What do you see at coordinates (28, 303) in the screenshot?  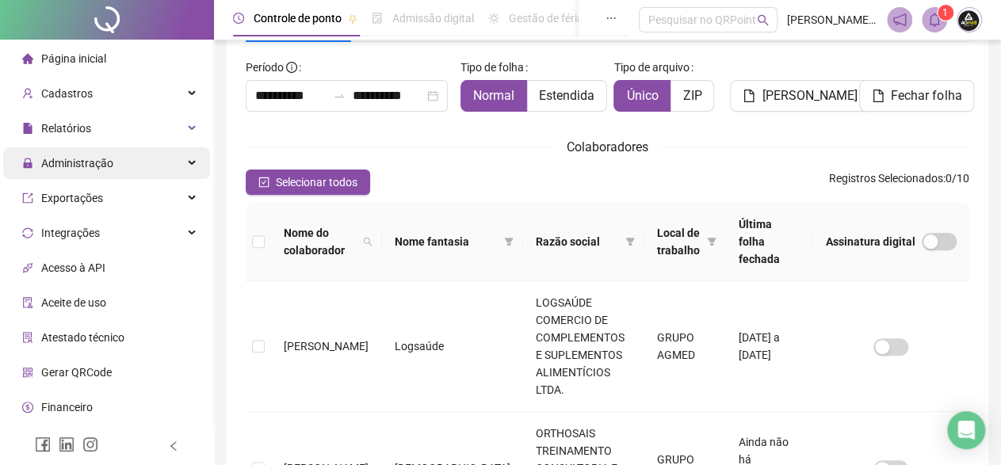 I see `span: audit` at bounding box center [28, 303].